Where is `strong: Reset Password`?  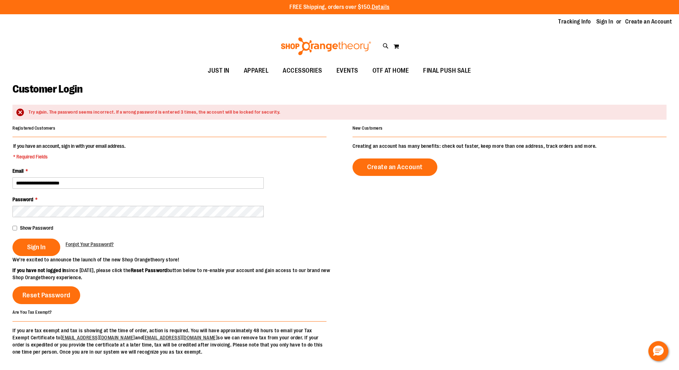
strong: Reset Password is located at coordinates (149, 270).